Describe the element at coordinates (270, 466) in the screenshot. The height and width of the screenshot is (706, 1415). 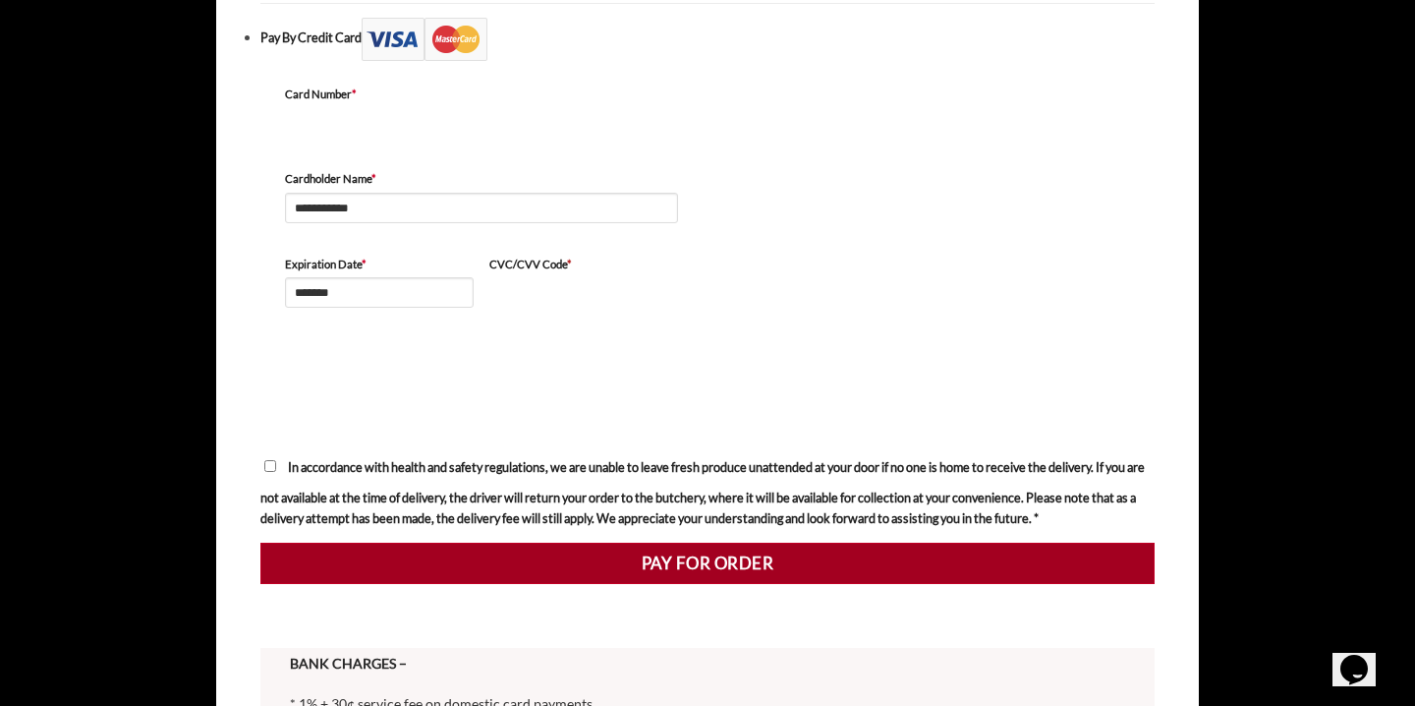
I see `input: In accordance with health and safety regulations, we are unable to leave fresh produce unattended...` at that location.